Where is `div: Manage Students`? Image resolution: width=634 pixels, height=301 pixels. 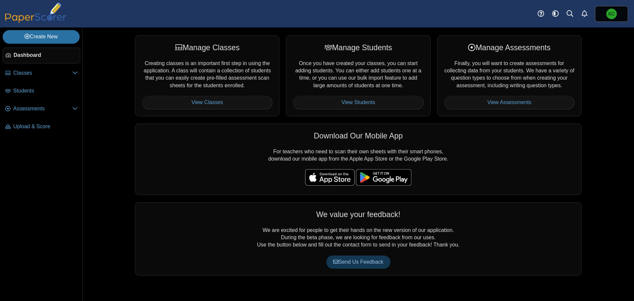 div: Manage Students is located at coordinates (358, 48).